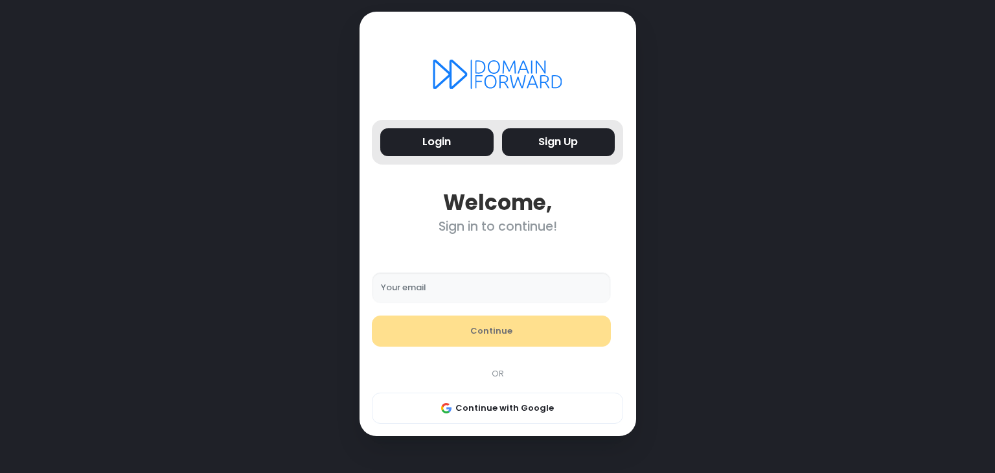 The height and width of the screenshot is (473, 995). I want to click on div: Welcome,, so click(498, 202).